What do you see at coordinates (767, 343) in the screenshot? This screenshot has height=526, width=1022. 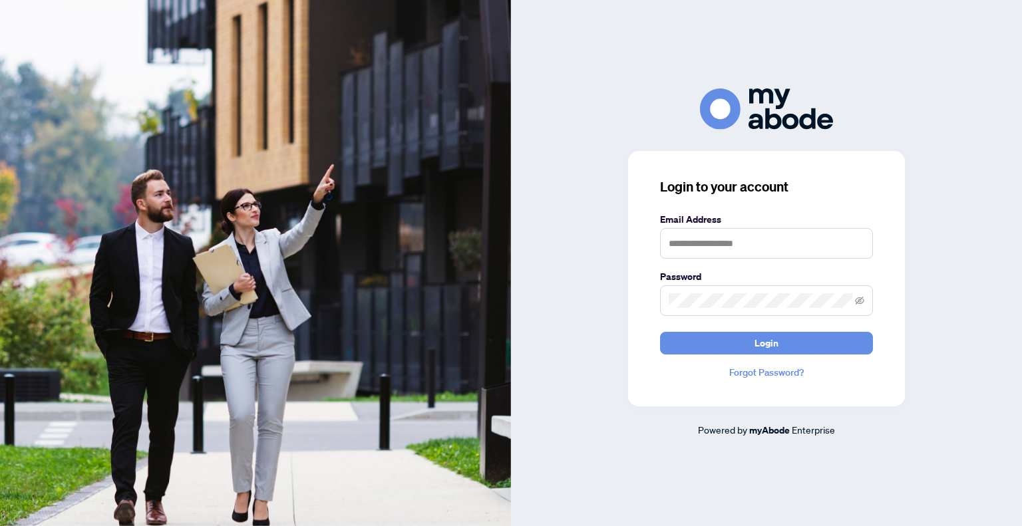 I see `span: Login` at bounding box center [767, 343].